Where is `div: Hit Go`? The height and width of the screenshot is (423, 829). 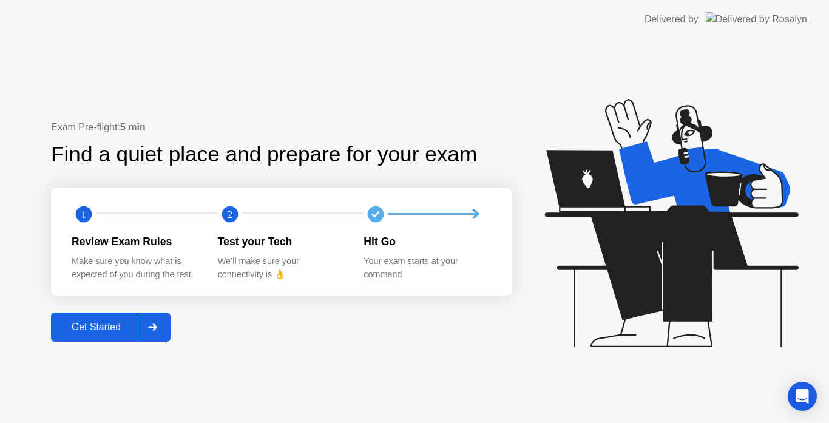 div: Hit Go is located at coordinates (427, 242).